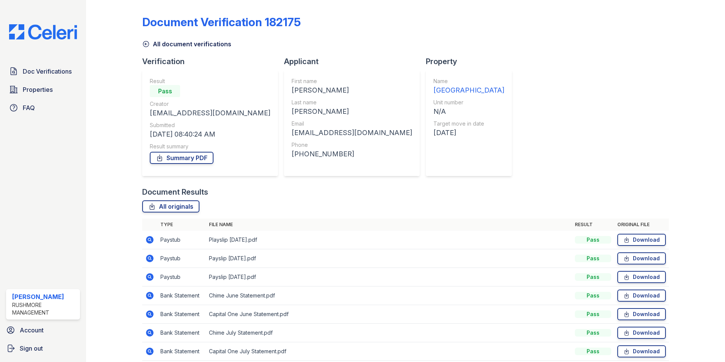  Describe the element at coordinates (43, 90) in the screenshot. I see `a: Properties` at that location.